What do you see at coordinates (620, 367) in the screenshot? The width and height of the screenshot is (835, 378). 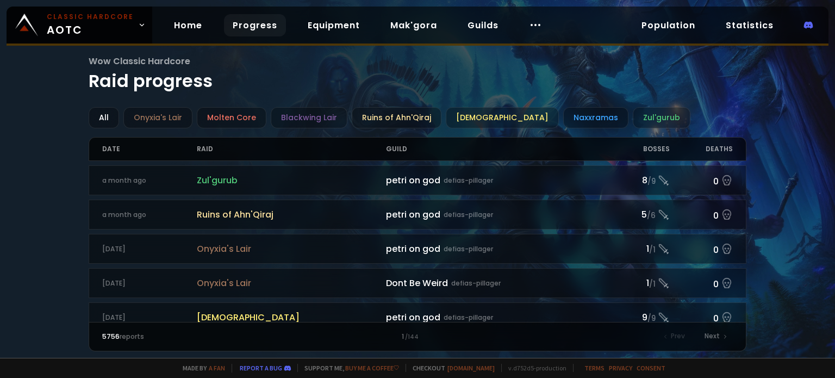 I see `a: Privacy` at bounding box center [620, 367].